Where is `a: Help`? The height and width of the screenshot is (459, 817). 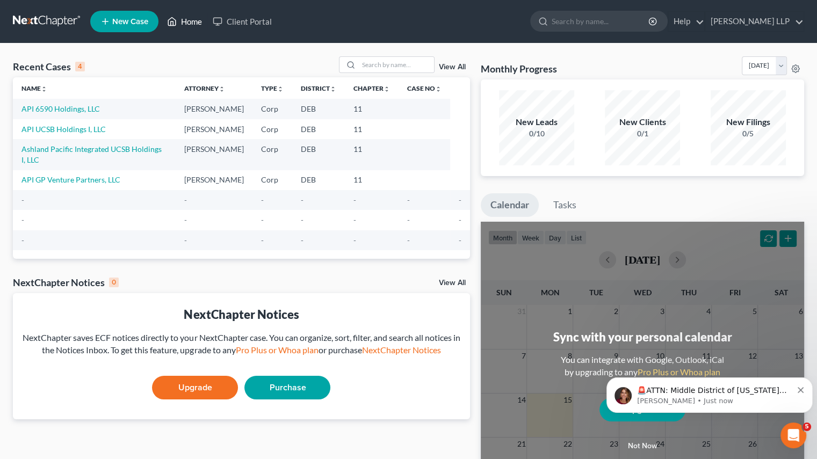 a: Help is located at coordinates (686, 21).